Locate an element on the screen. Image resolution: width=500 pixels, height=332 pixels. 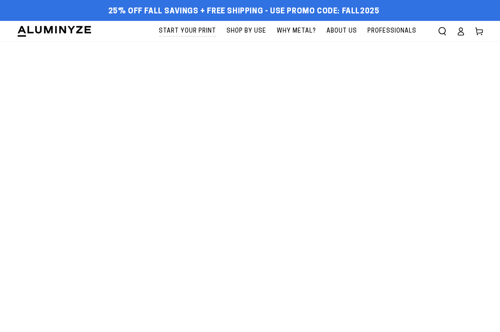
summary: Search our site is located at coordinates (442, 31).